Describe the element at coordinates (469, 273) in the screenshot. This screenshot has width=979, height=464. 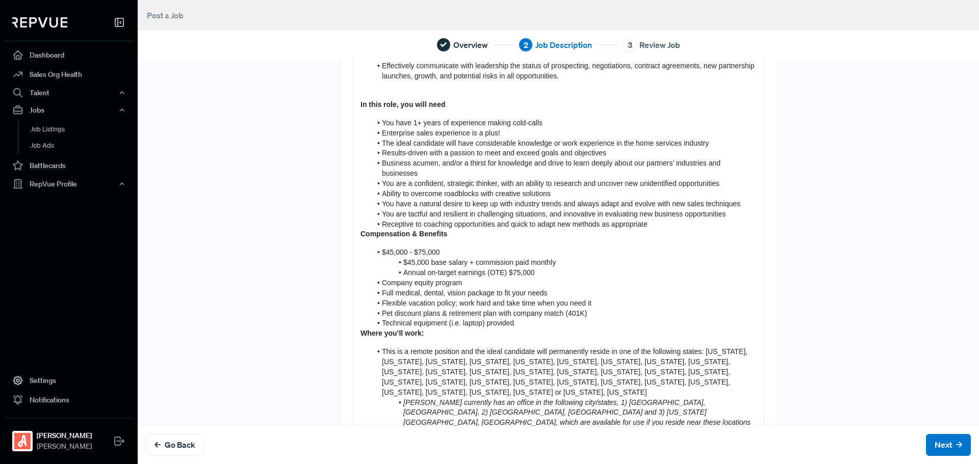
I see `span: Annual on-target earnings (OTE) $75,000` at that location.